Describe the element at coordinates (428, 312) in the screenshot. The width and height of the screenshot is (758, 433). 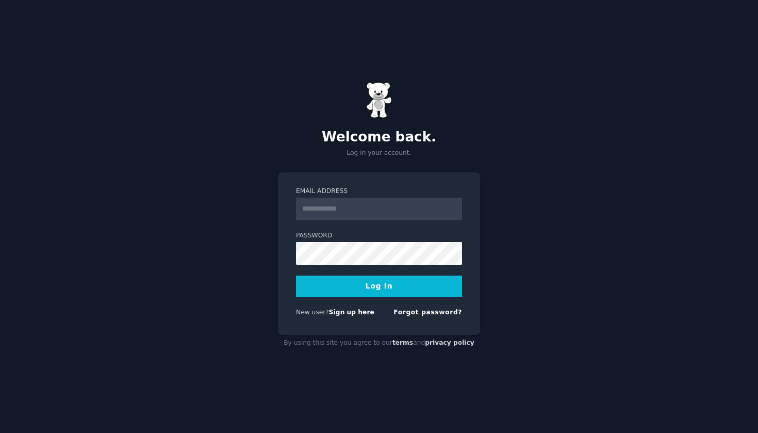
I see `a: Forgot password?` at that location.